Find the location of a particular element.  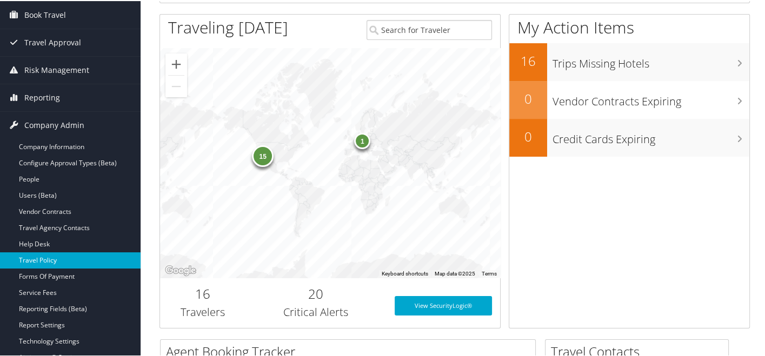

a: 0Vendor Contracts Expiring is located at coordinates (630, 99).